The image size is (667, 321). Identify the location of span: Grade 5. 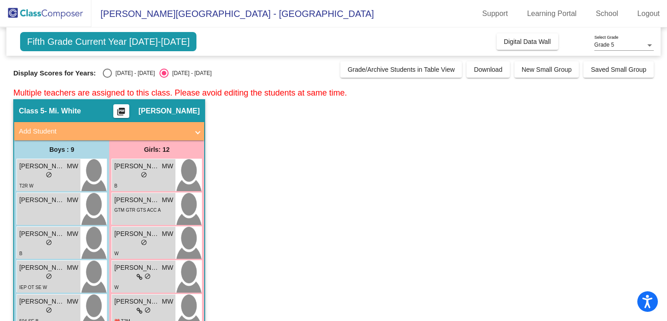
(604, 45).